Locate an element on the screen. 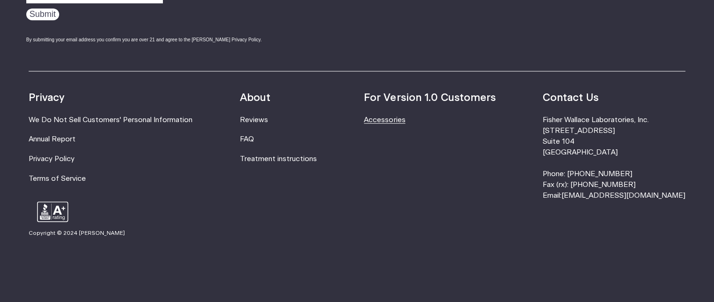 This screenshot has width=714, height=302. a: Treatment instructions is located at coordinates (278, 159).